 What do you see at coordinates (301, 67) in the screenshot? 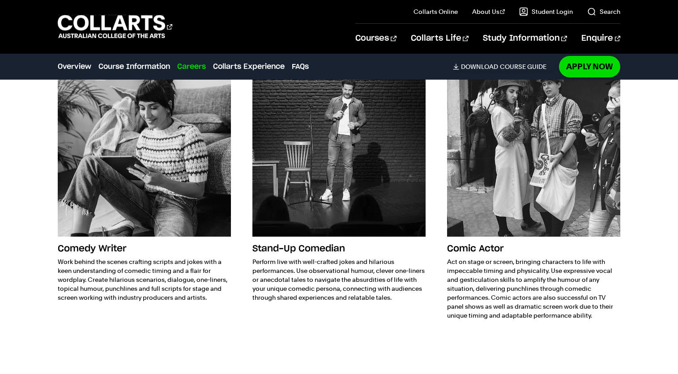
I see `a: FAQs` at bounding box center [301, 67].